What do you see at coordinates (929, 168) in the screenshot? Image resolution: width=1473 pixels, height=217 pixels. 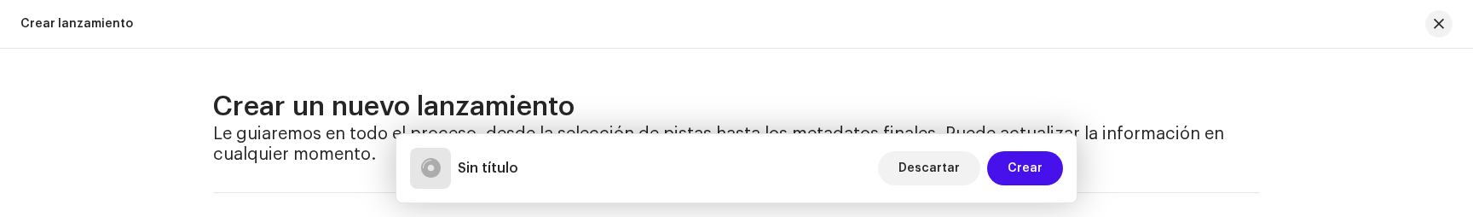 I see `button: Descartar` at bounding box center [929, 168].